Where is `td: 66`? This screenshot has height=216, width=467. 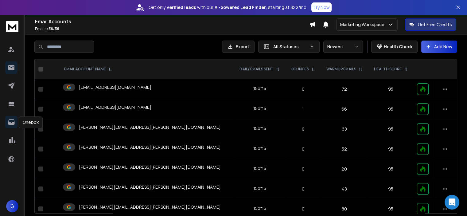
td: 66 is located at coordinates (344, 109).